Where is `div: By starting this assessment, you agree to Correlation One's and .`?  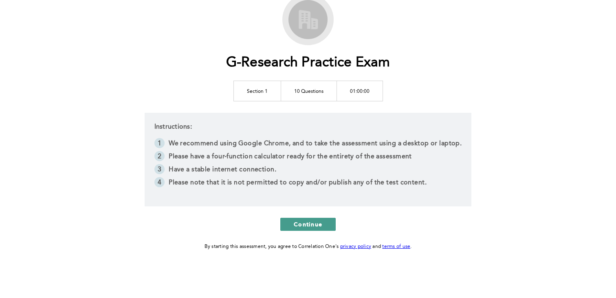
div: By starting this assessment, you agree to Correlation One's and . is located at coordinates (308, 247).